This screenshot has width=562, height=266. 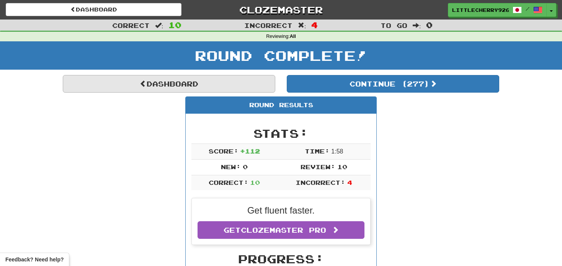 I want to click on div: Round Results, so click(x=281, y=105).